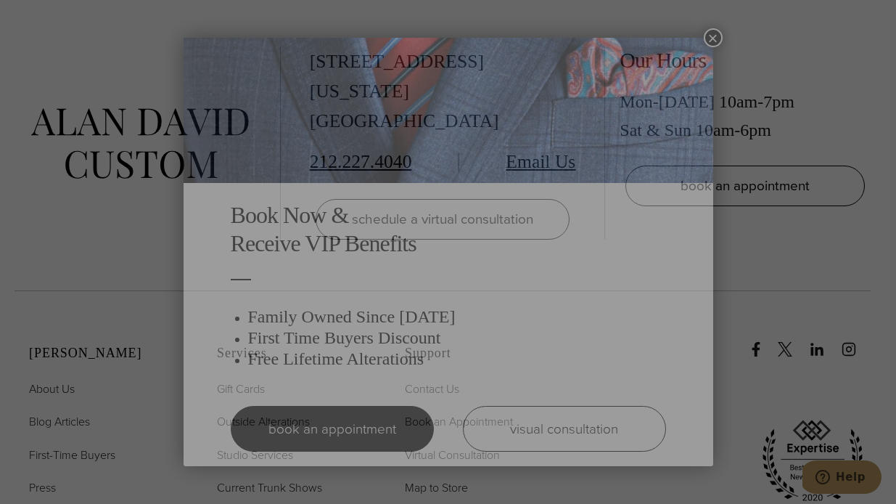 This screenshot has height=504, width=896. Describe the element at coordinates (448, 229) in the screenshot. I see `h2: Book Now & Receive VIP Benefits` at that location.